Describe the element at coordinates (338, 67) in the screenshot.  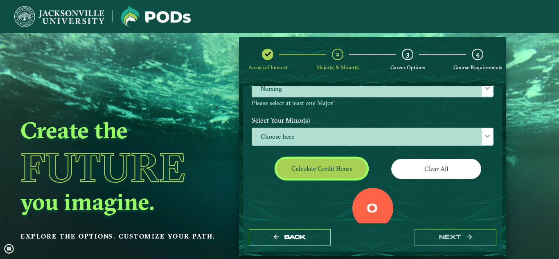
I see `span: Major(s) & Minor(s)` at that location.